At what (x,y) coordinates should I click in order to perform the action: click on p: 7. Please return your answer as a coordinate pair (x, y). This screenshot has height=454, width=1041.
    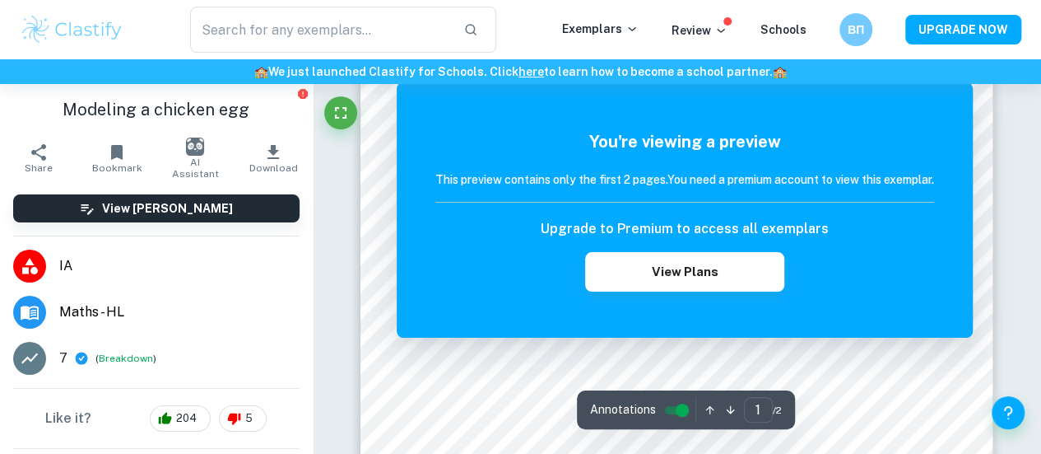
    Looking at the image, I should click on (63, 358).